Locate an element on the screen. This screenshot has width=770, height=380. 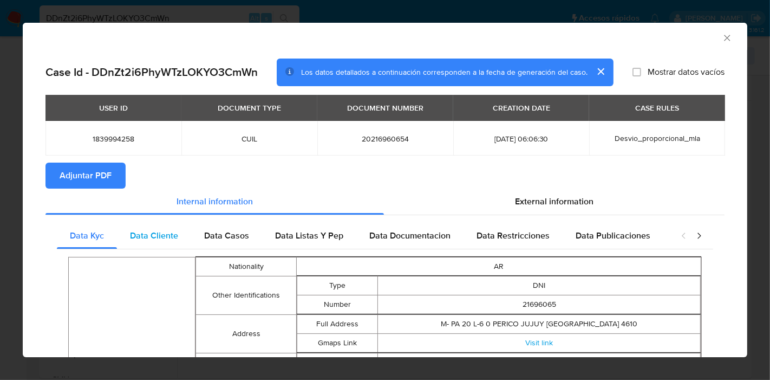
span: Data Documentacion is located at coordinates (410, 235).